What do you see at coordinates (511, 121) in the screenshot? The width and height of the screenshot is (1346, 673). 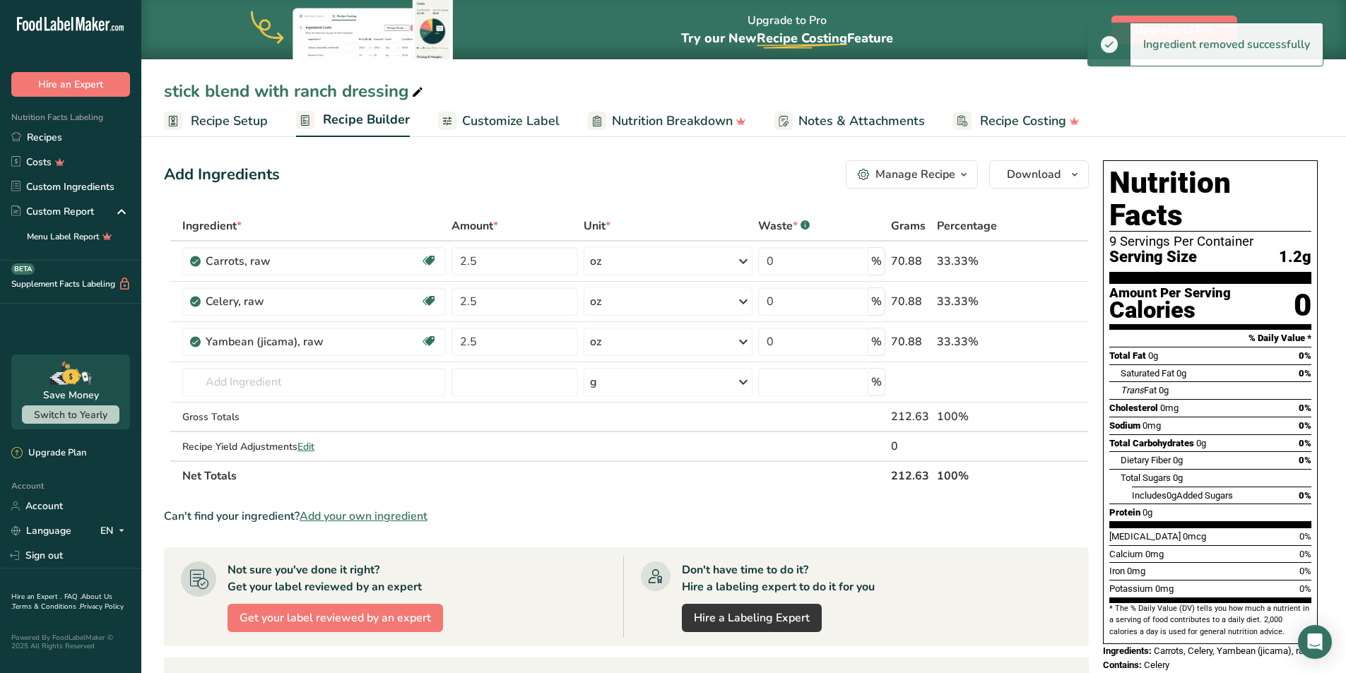 I see `span: Customize Label` at bounding box center [511, 121].